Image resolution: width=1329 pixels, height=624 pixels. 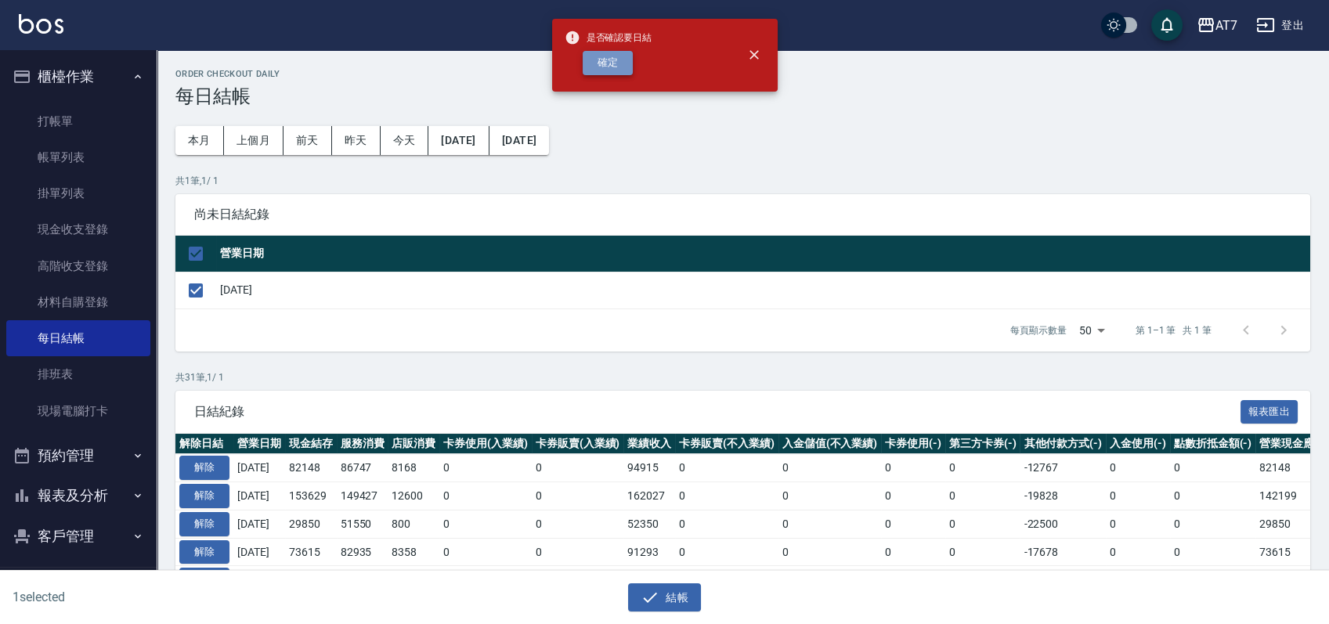 What do you see at coordinates (742, 181) in the screenshot?
I see `p: 共 1 筆, 1 / 1` at bounding box center [742, 181].